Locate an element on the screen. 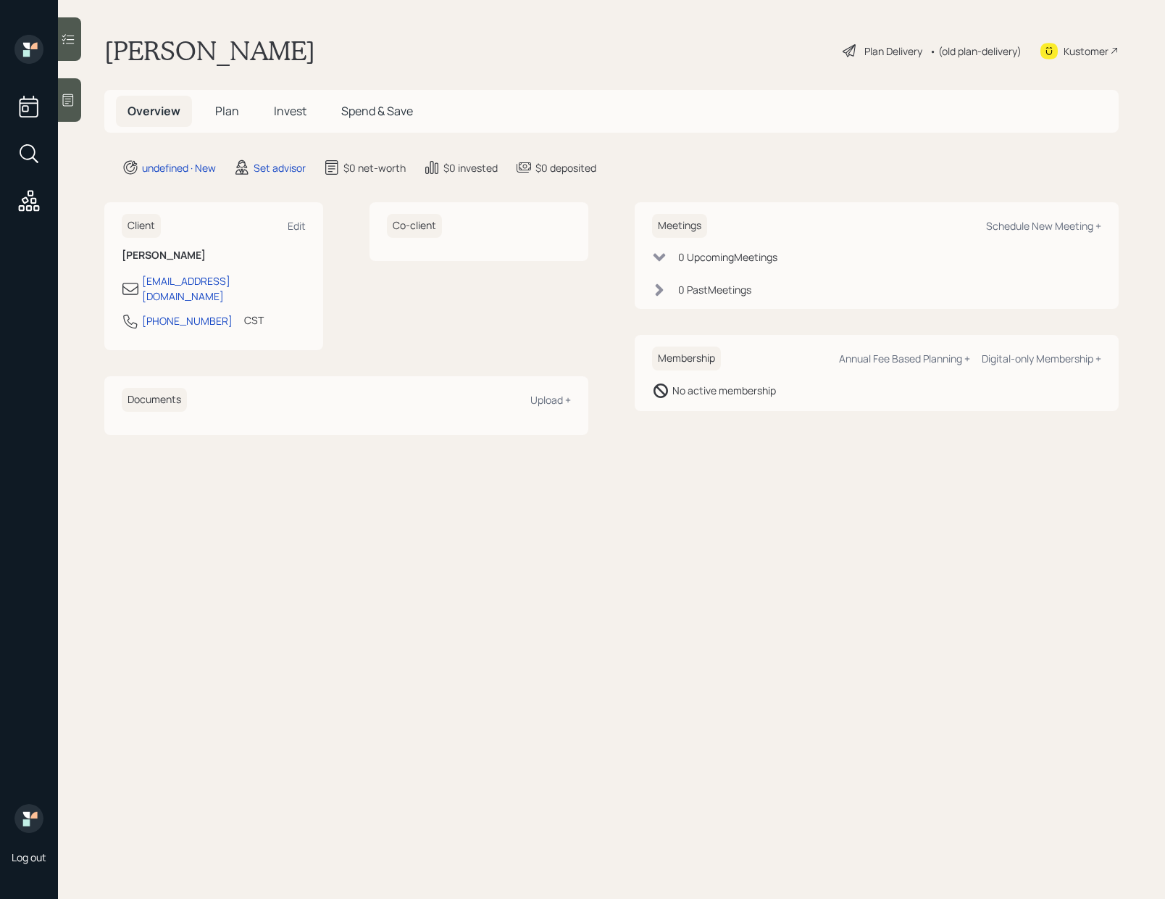 Image resolution: width=1165 pixels, height=899 pixels. div: Upload + is located at coordinates (551, 399).